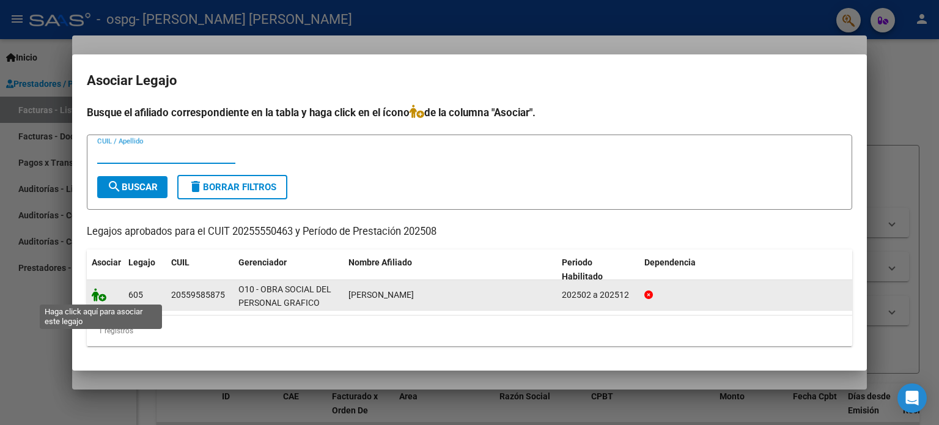  I want to click on h4: Busque el afiliado correspondiente en la tabla y haga click en el ícono de la columna "Asociar"., so click(470, 113).